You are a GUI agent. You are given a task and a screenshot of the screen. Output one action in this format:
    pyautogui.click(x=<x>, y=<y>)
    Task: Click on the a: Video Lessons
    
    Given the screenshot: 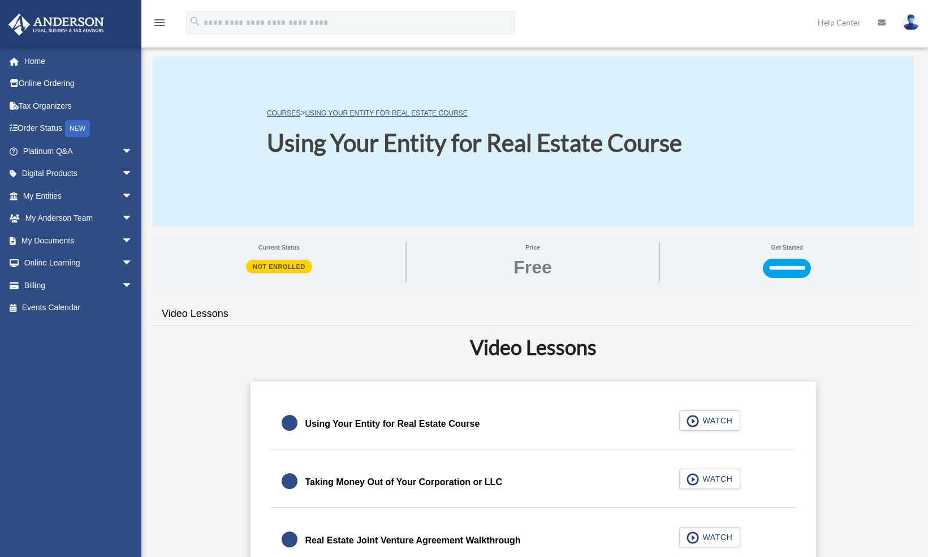 What is the action you would take?
    pyautogui.click(x=195, y=313)
    